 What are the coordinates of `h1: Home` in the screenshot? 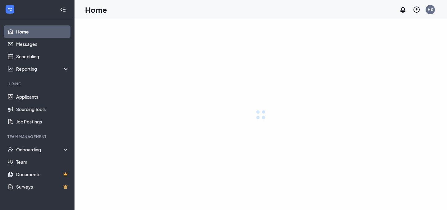 It's located at (96, 10).